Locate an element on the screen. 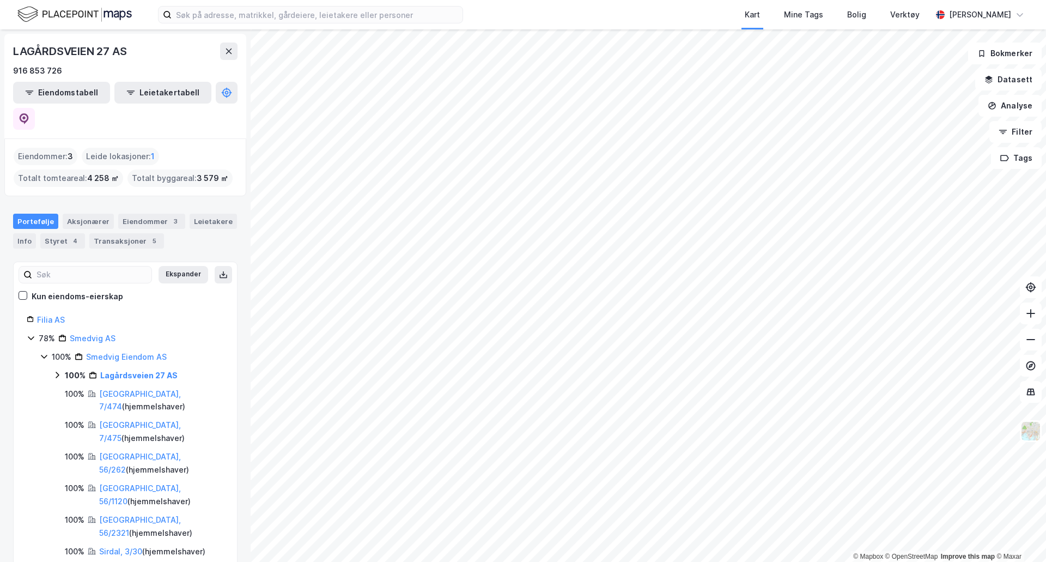  div: Bolig is located at coordinates (857, 15).